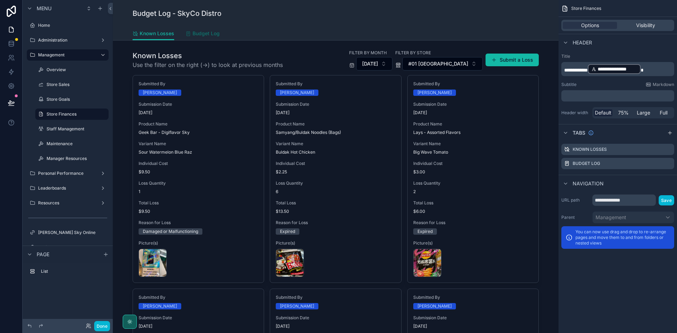  What do you see at coordinates (68, 55) in the screenshot?
I see `a: Management` at bounding box center [68, 55].